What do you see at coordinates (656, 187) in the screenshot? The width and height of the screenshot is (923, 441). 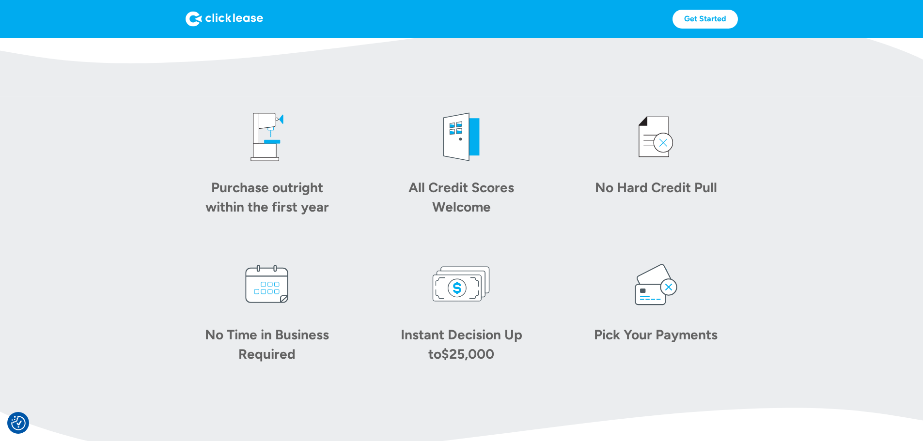 I see `div: No Hard Credit Pull` at bounding box center [656, 187].